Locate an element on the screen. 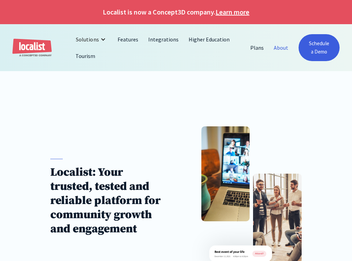 This screenshot has height=261, width=352. a: About is located at coordinates (281, 48).